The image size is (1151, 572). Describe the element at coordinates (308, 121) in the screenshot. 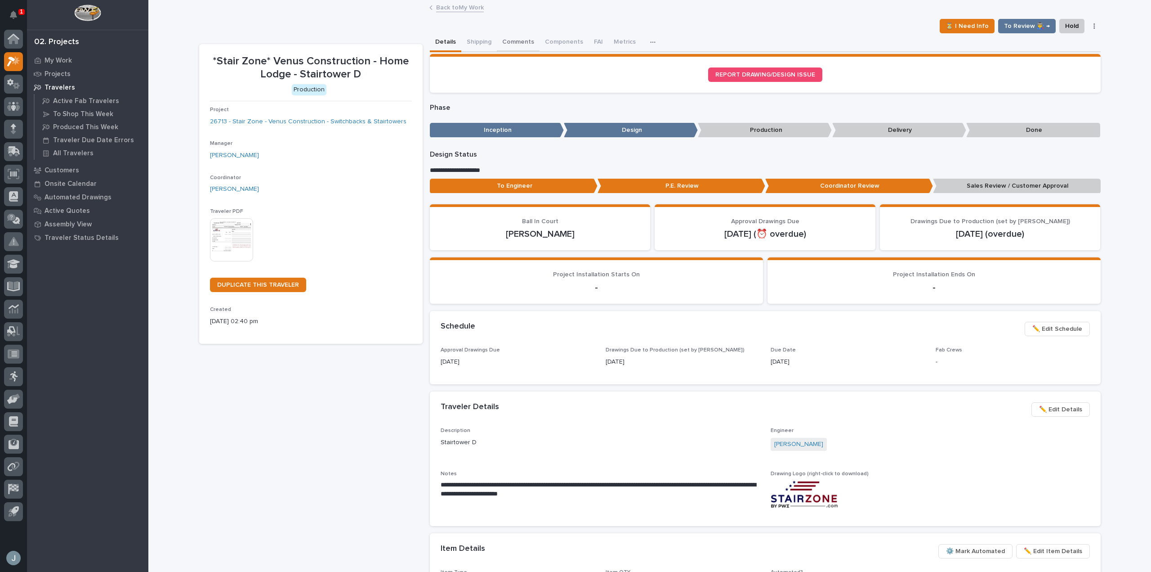

I see `a: 26713 - Stair Zone - Venus Construction - Switchbacks & Stairtowers` at that location.